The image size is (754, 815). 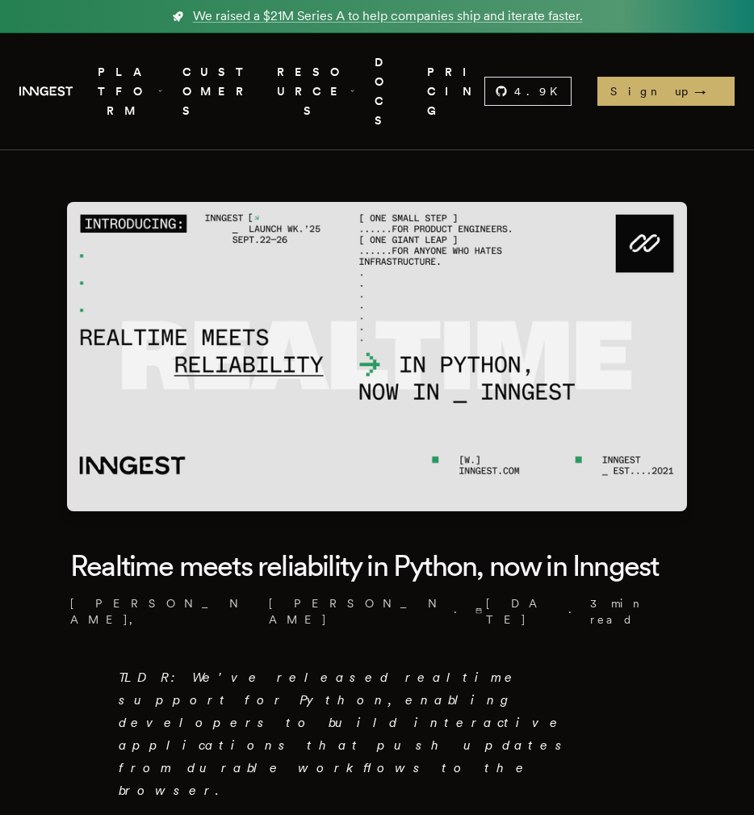 I want to click on span: RESOURCES, so click(x=316, y=91).